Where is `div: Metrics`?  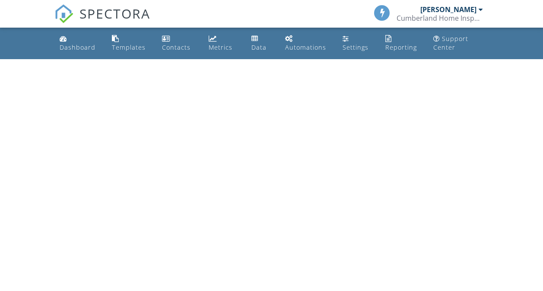
div: Metrics is located at coordinates (220, 47).